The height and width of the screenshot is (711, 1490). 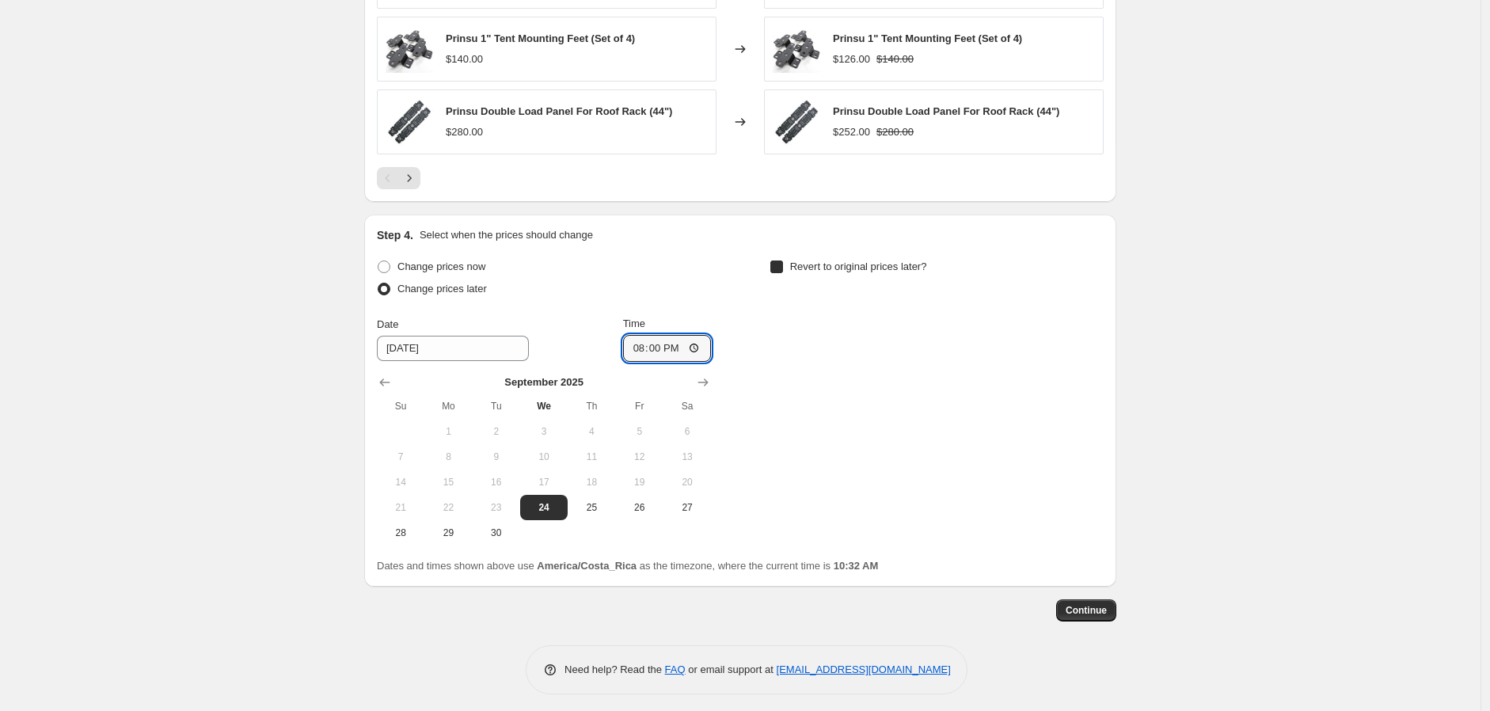 What do you see at coordinates (464, 132) in the screenshot?
I see `div: $280.00` at bounding box center [464, 132].